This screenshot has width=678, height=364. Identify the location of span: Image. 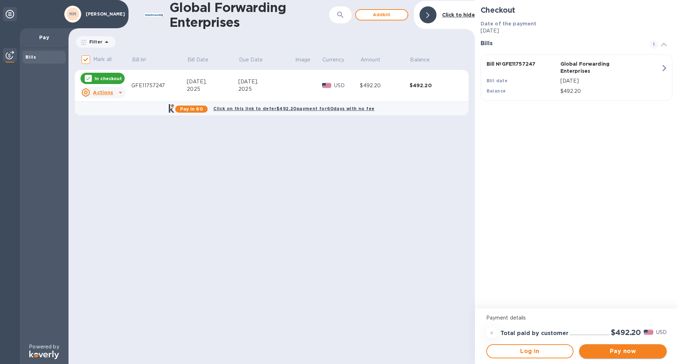
(303, 60).